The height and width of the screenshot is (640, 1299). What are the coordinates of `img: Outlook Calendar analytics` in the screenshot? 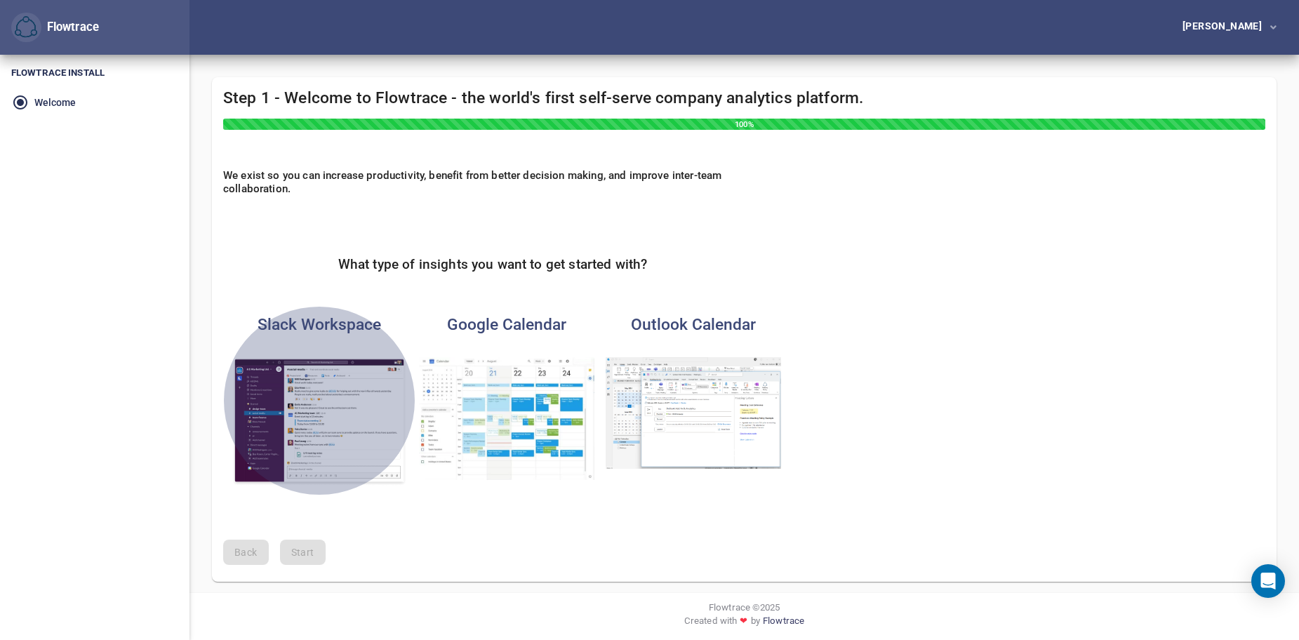 It's located at (693, 413).